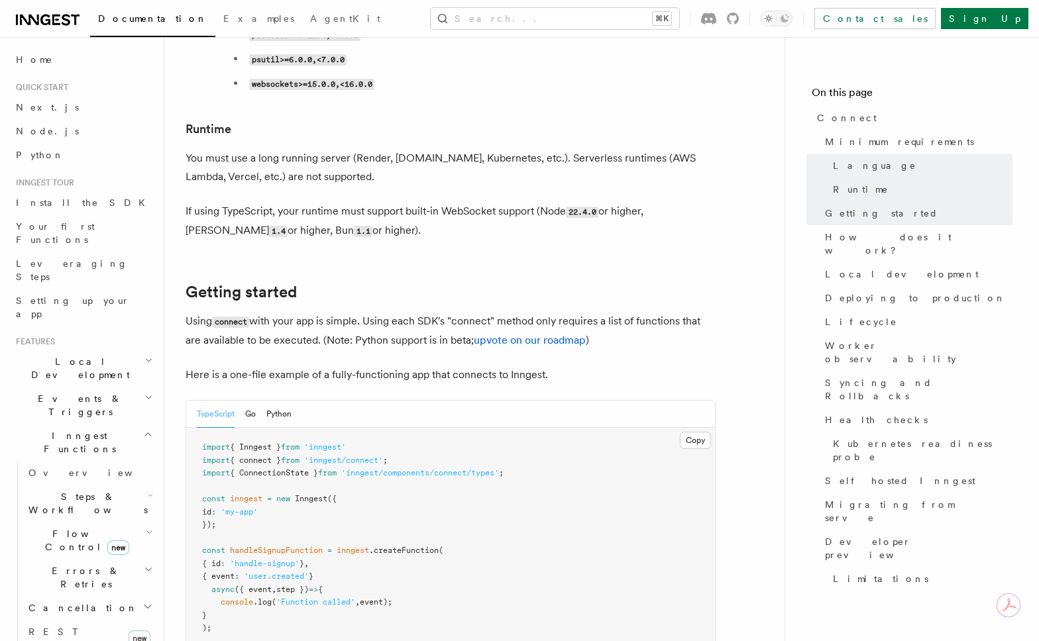 The height and width of the screenshot is (641, 1039). Describe the element at coordinates (292, 589) in the screenshot. I see `span: step })` at that location.